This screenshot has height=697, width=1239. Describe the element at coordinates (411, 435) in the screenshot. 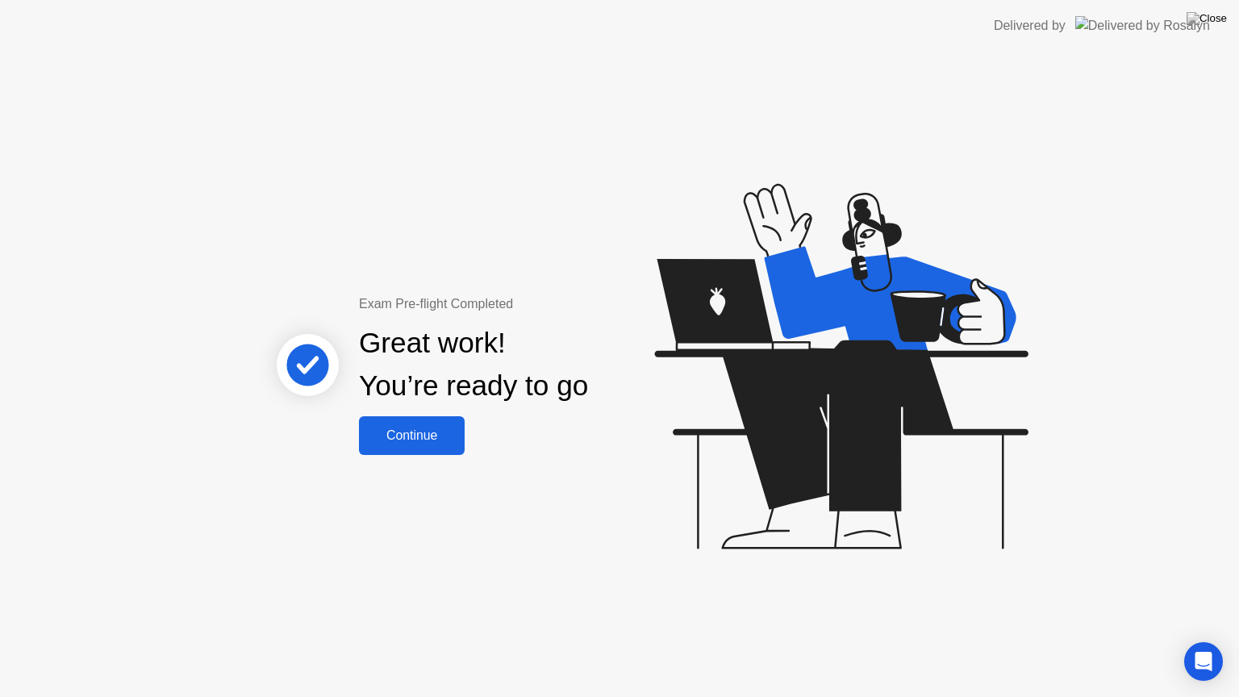

I see `div: Continue` at that location.